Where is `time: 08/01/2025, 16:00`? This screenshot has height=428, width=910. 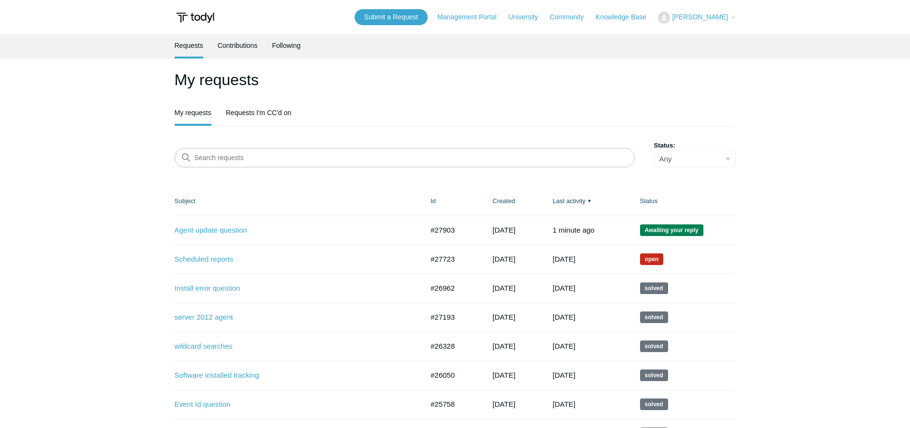 time: 08/01/2025, 16:00 is located at coordinates (504, 288).